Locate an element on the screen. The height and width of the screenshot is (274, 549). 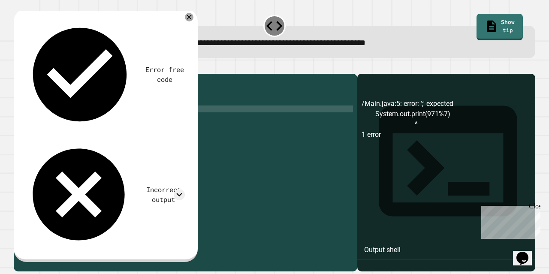
a: Show tip is located at coordinates (500, 27).